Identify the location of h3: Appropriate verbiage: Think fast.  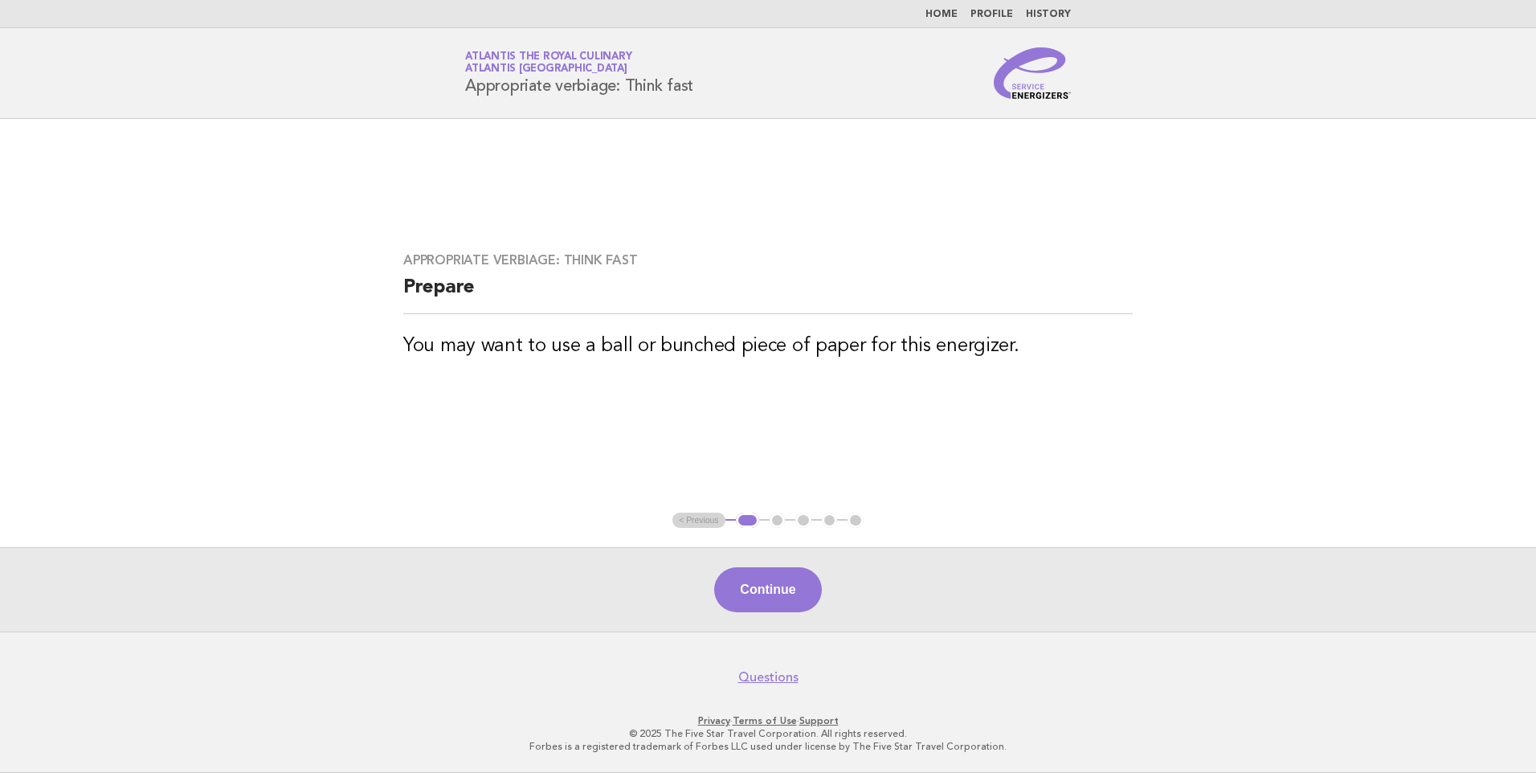
(768, 260).